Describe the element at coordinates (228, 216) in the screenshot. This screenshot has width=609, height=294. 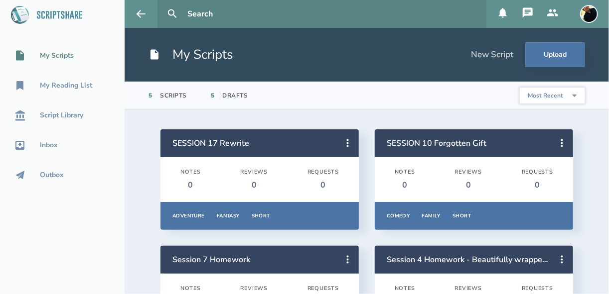
I see `div: Fantasy` at that location.